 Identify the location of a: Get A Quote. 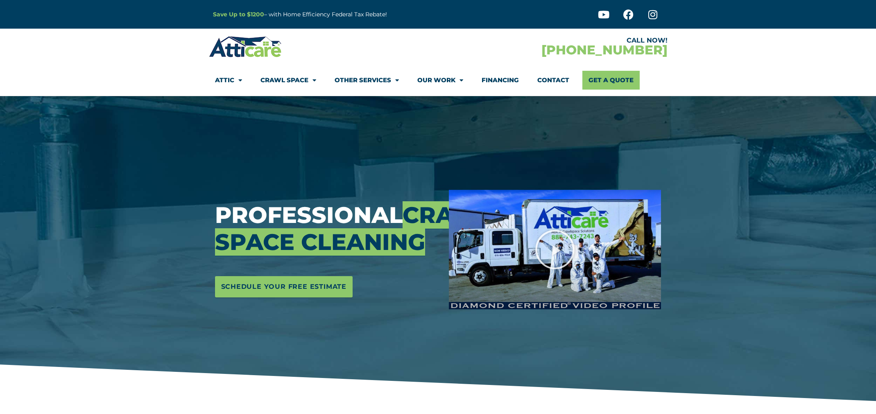
(611, 80).